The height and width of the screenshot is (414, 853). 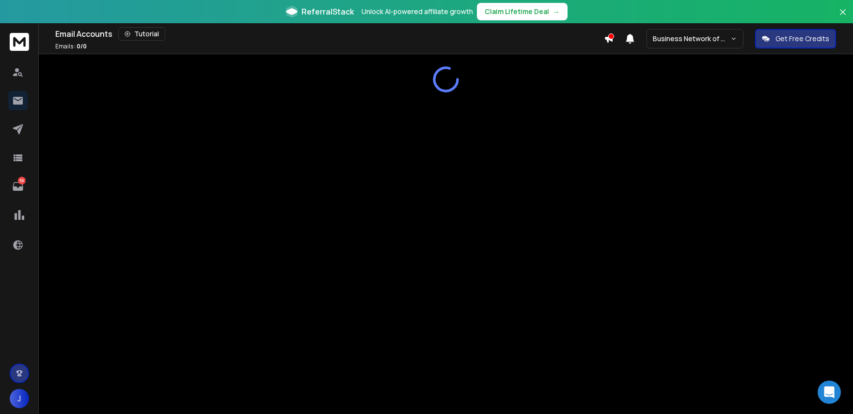 I want to click on span: ReferralStack, so click(x=328, y=12).